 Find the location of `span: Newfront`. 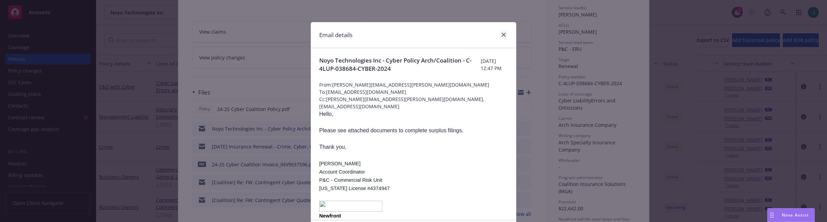

span: Newfront is located at coordinates (330, 215).